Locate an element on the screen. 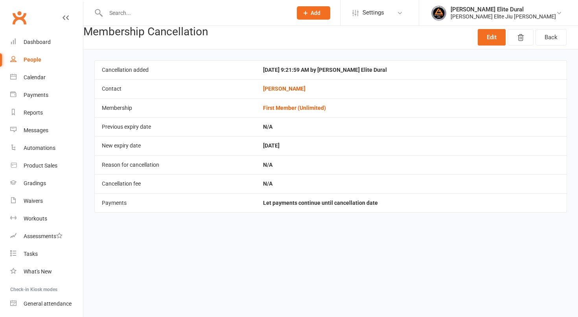  div: Gradings is located at coordinates (35, 183).